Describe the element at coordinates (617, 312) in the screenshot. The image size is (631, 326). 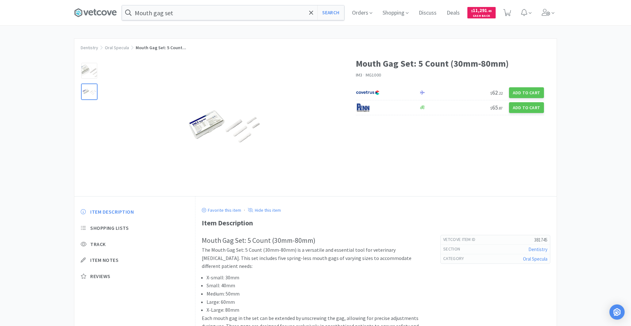
I see `div: Open Intercom Messenger` at that location.